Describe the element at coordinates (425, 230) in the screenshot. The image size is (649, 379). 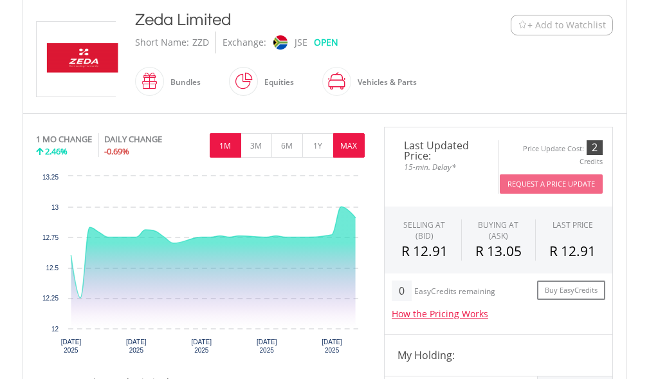
I see `div: SELLING AT (BID)` at that location.